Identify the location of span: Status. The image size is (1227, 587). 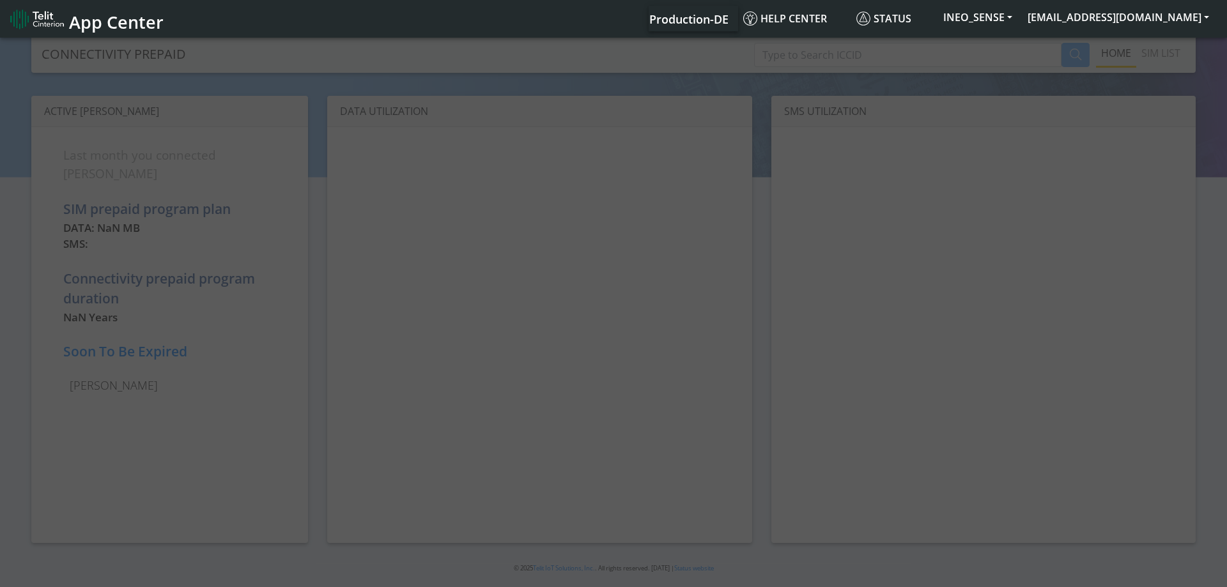
(884, 19).